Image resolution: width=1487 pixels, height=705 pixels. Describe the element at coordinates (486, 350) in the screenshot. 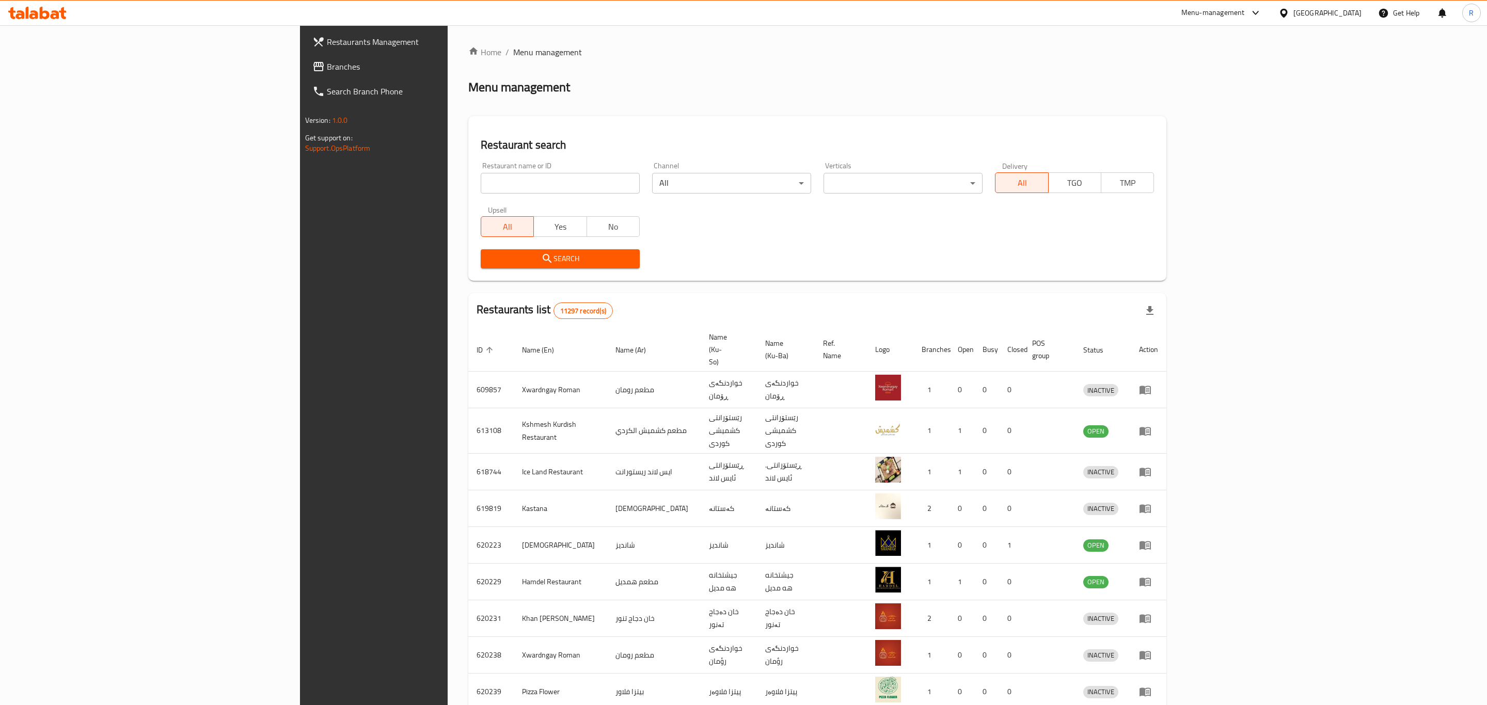

I see `span: ID` at that location.